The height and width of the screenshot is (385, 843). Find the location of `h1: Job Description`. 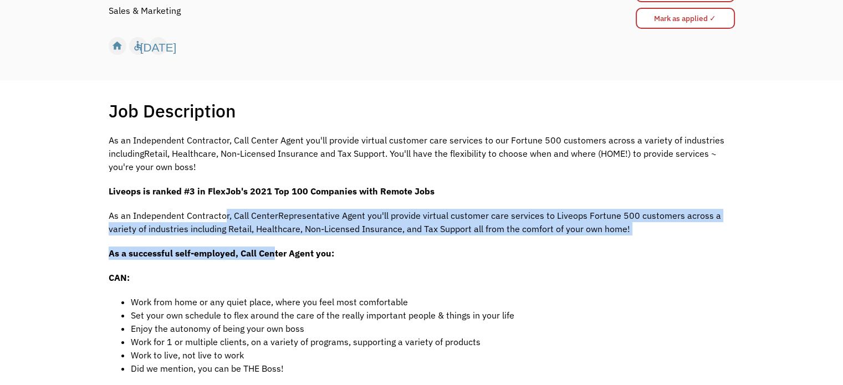

h1: Job Description is located at coordinates (172, 111).